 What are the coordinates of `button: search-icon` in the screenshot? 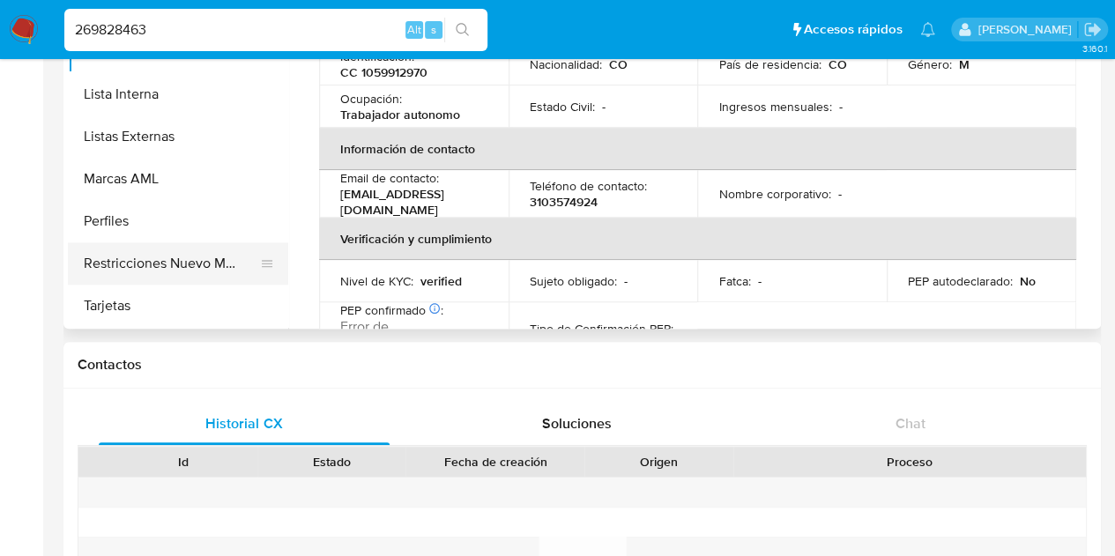 It's located at (462, 30).